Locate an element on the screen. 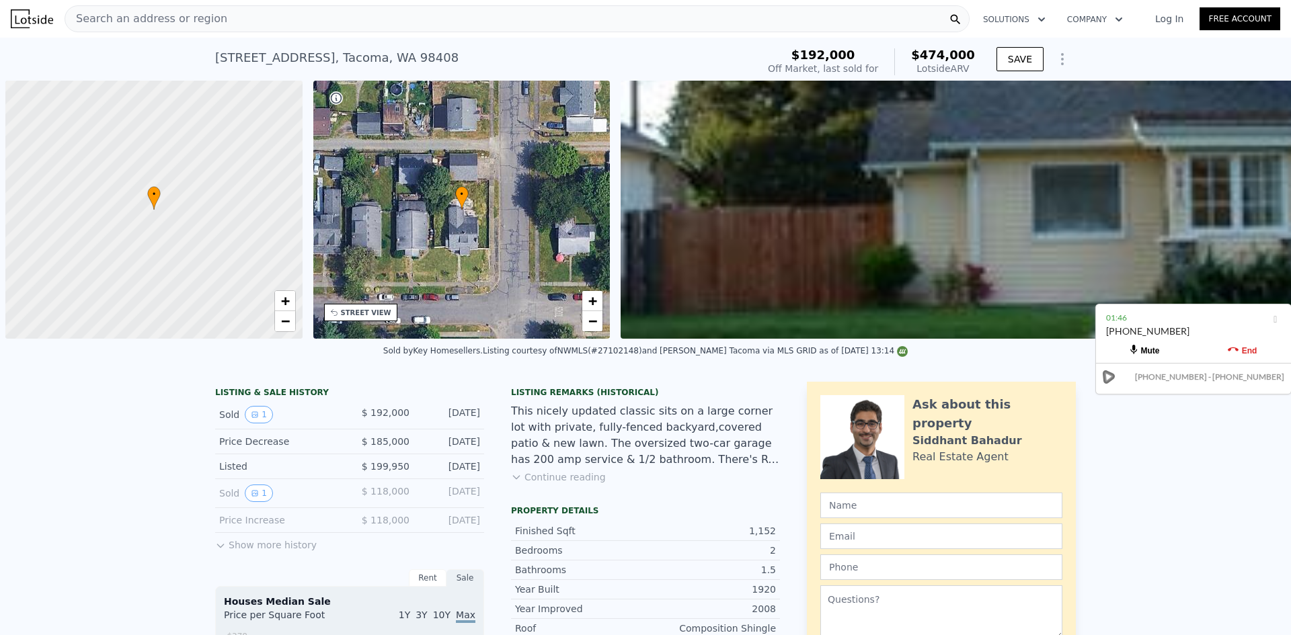  button: Solutions is located at coordinates (1014, 19).